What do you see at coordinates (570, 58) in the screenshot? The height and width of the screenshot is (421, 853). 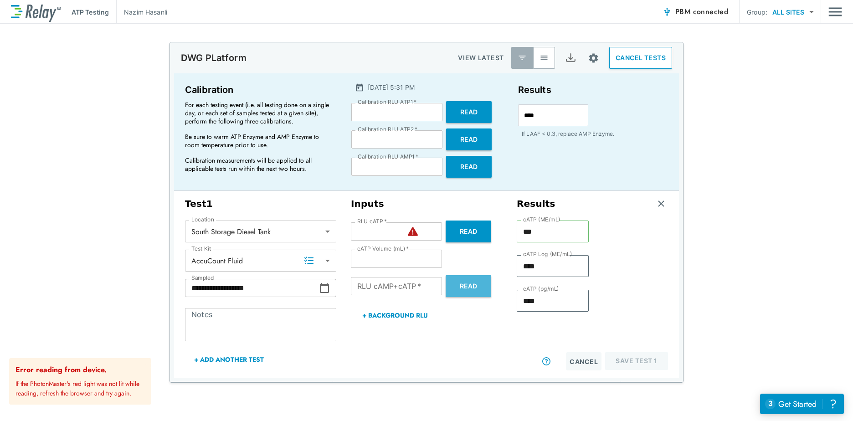 I see `img: Export Icon` at bounding box center [570, 58].